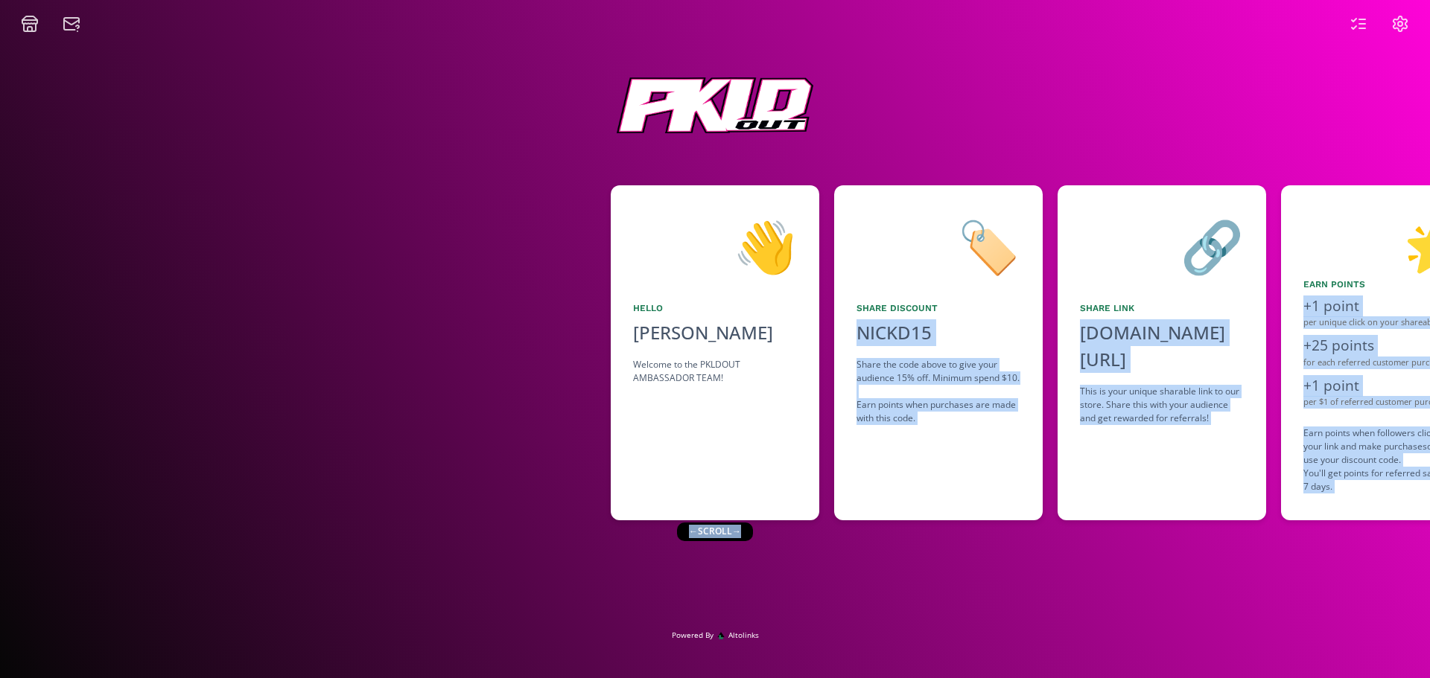 This screenshot has width=1430, height=678. What do you see at coordinates (1162, 405) in the screenshot?
I see `div: This is your unique sharable link to our store. Share this with your audience and get rewarded fo...` at bounding box center [1162, 405].